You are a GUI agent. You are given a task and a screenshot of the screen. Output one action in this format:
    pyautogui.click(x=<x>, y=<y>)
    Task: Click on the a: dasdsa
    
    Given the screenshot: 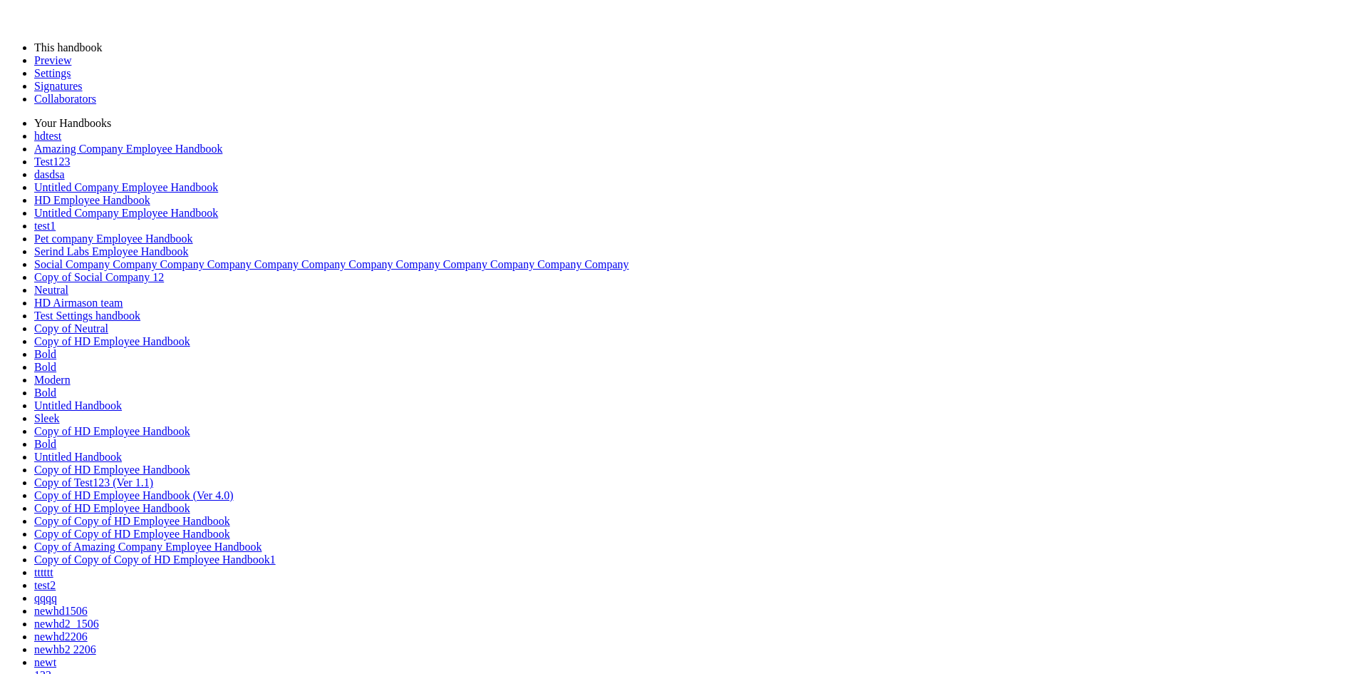 What is the action you would take?
    pyautogui.click(x=49, y=174)
    